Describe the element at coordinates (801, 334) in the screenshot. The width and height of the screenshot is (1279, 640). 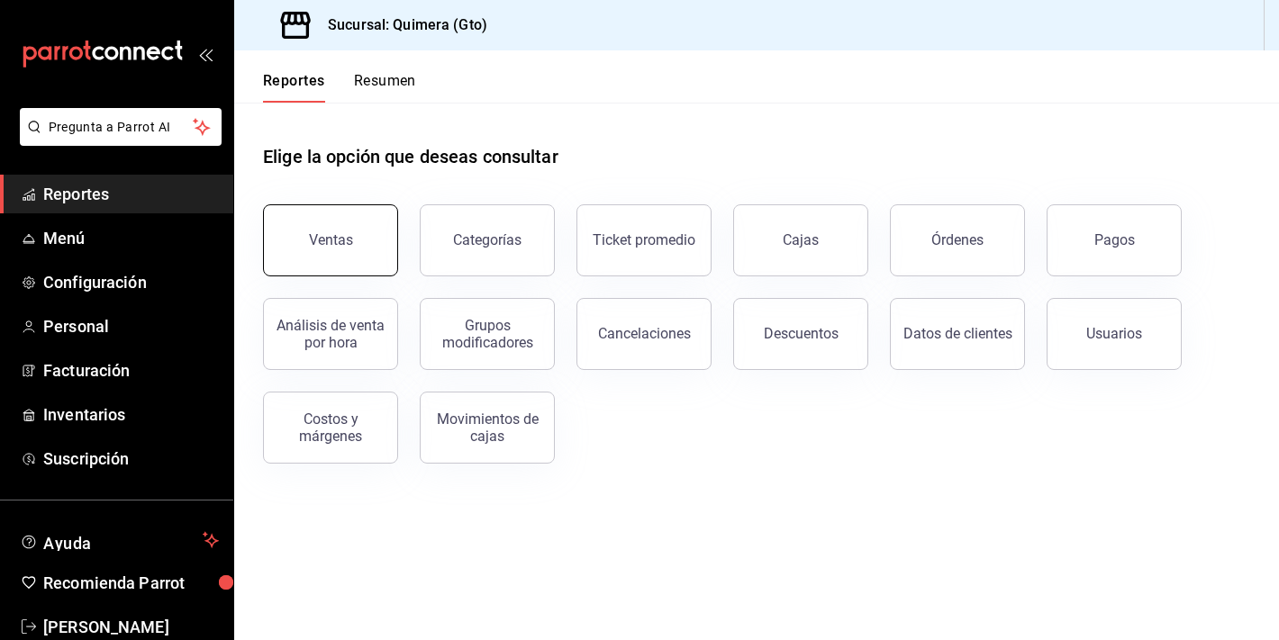
I see `button: Descuentos` at that location.